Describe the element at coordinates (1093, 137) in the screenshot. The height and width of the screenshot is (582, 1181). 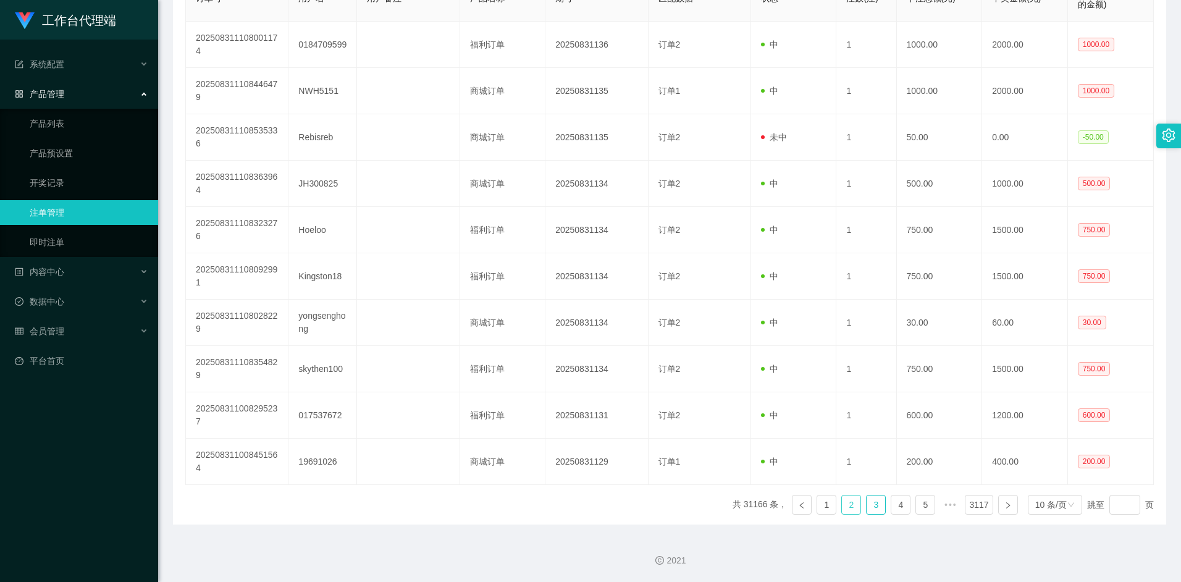
I see `span: -50.00` at that location.